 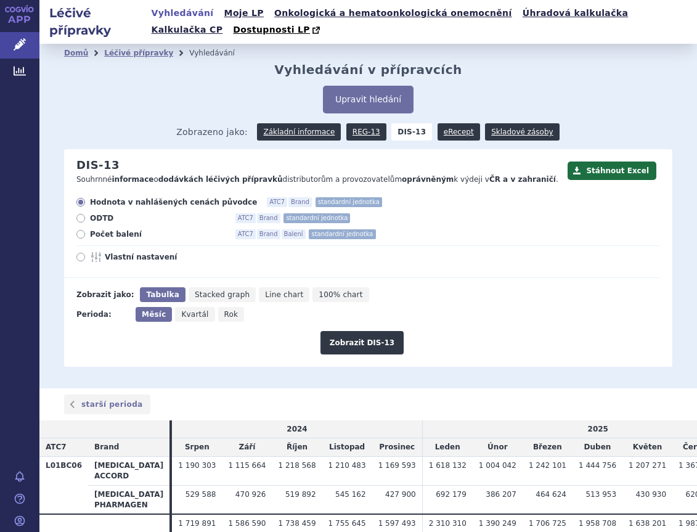 I want to click on td: Listopad, so click(x=347, y=447).